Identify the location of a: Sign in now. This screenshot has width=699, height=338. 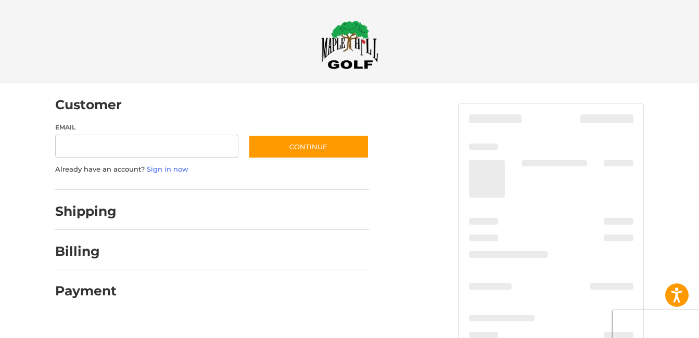
(168, 169).